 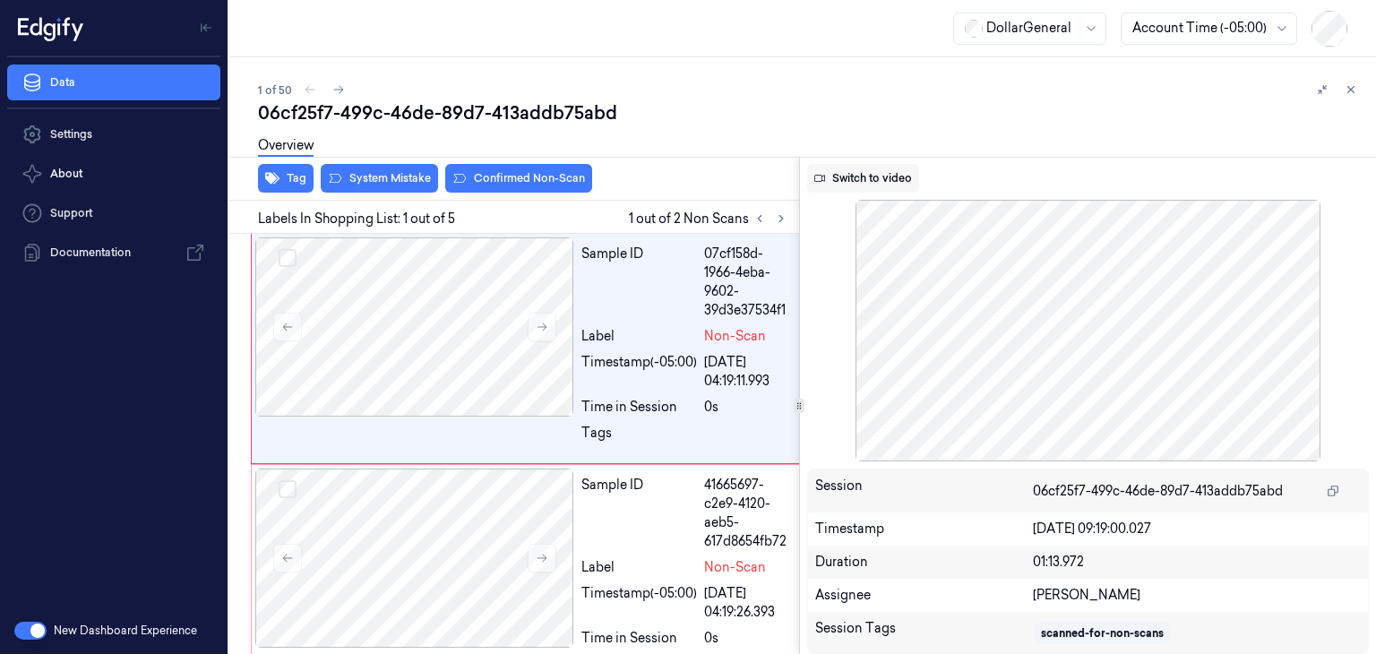 What do you see at coordinates (206, 28) in the screenshot?
I see `button: Toggle Navigation` at bounding box center [206, 28].